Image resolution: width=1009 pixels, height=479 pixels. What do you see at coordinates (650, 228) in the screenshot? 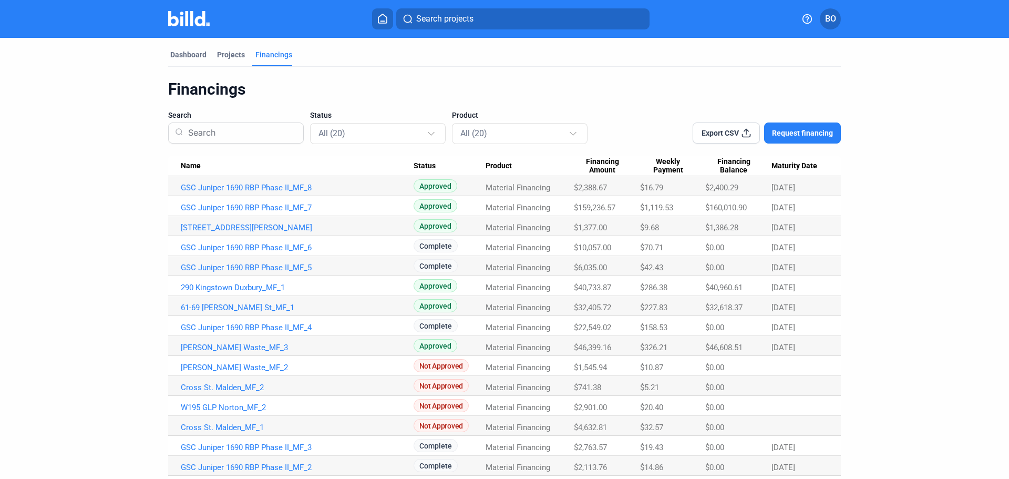
I see `span: $9.68` at bounding box center [650, 228].